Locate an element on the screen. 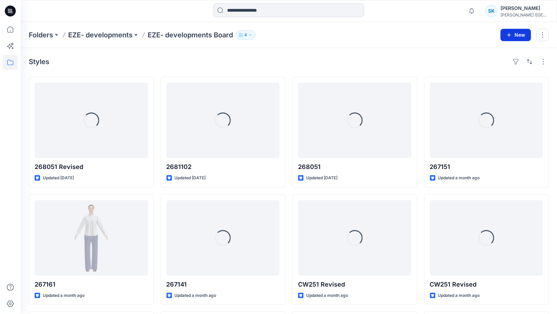  button: 4 is located at coordinates (246, 35).